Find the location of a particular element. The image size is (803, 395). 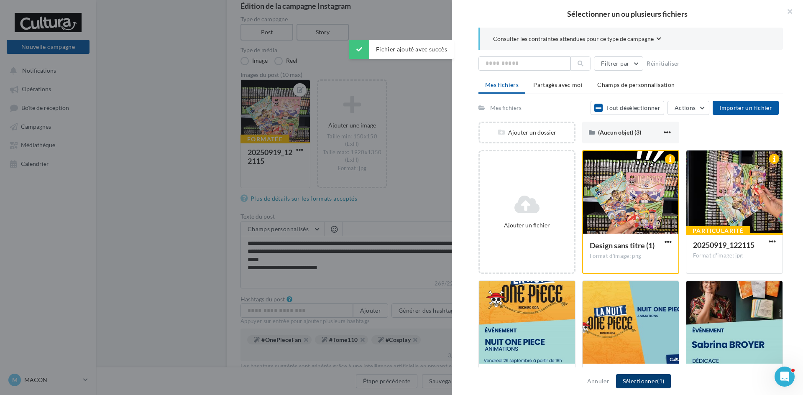

span: Mes fichiers is located at coordinates (502, 84).